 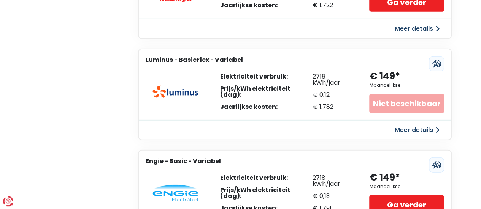 I want to click on img: Luminus, so click(x=175, y=92).